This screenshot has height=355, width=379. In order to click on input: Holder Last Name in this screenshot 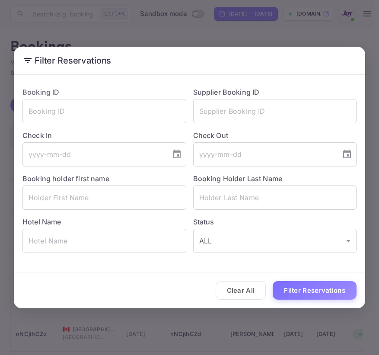, I will do `click(275, 198)`.